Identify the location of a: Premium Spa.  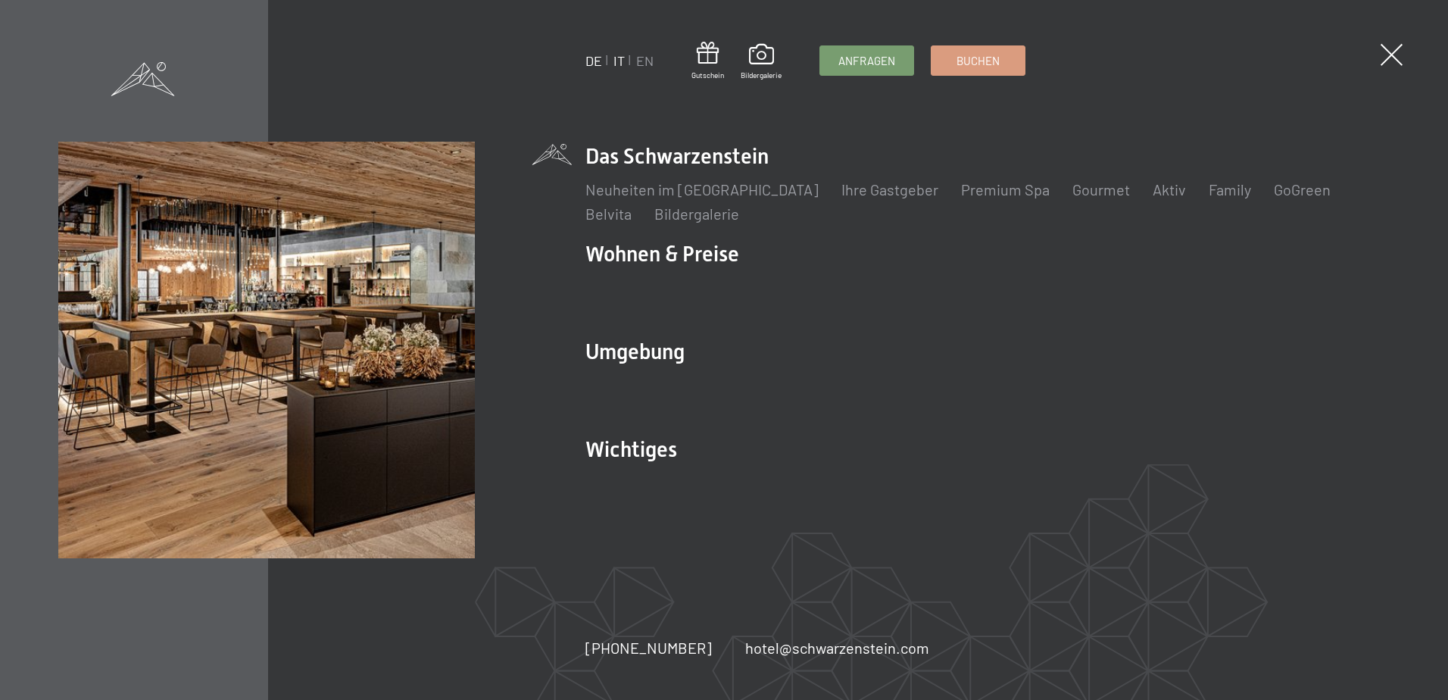
(1005, 189).